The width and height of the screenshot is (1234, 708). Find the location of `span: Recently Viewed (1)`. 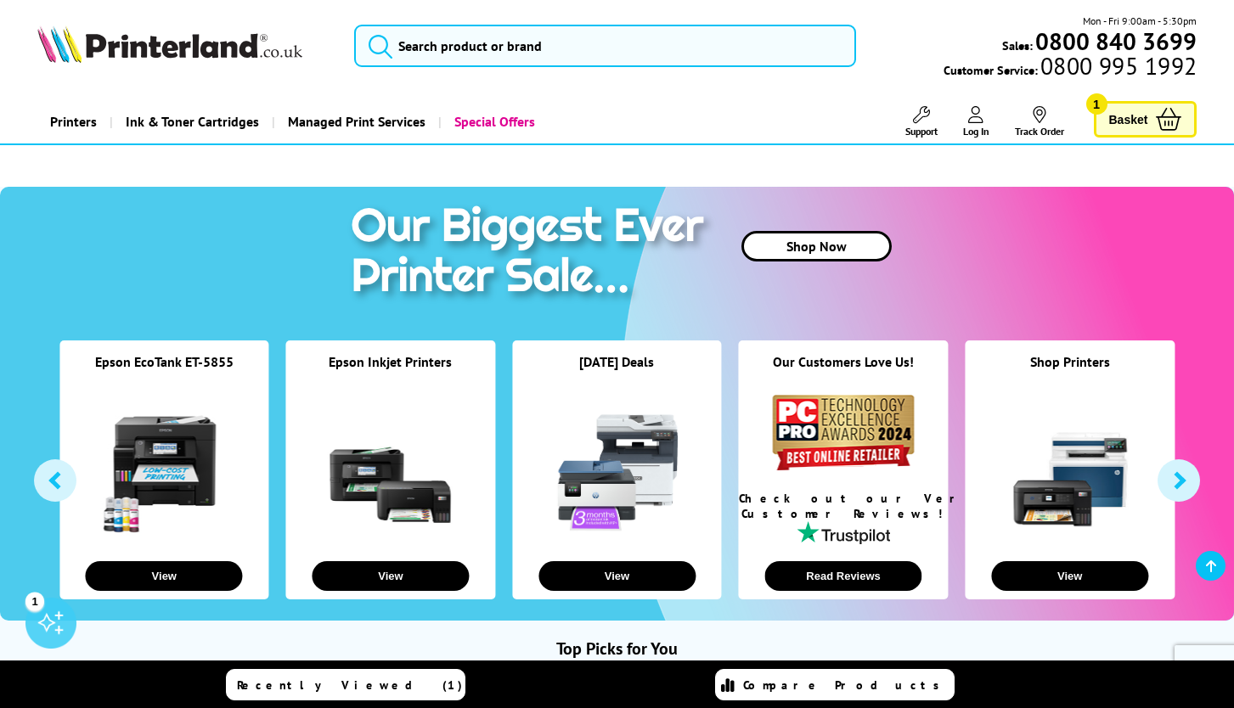

span: Recently Viewed (1) is located at coordinates (350, 685).